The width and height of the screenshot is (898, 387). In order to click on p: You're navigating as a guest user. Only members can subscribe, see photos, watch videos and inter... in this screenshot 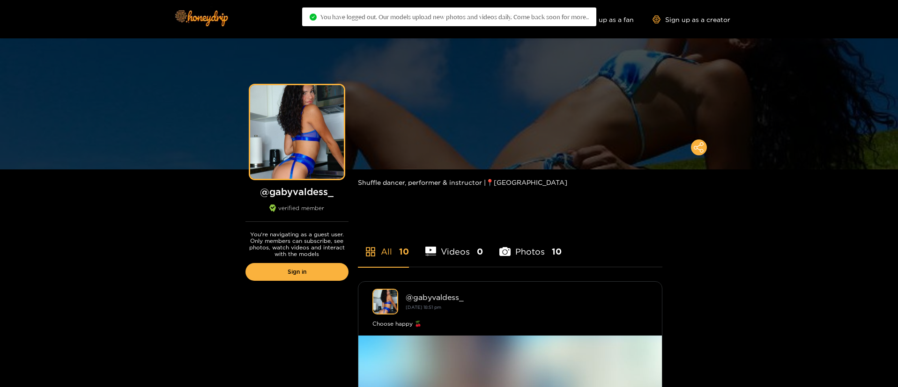, I will do `click(297, 245)`.